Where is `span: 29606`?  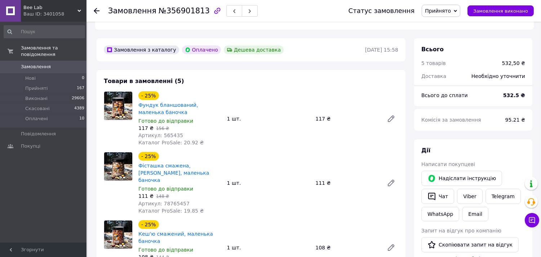
span: 29606 is located at coordinates (78, 98).